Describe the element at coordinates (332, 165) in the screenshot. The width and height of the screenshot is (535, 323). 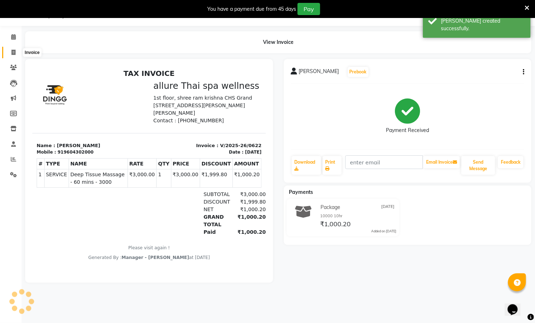
I see `a: Print` at that location.